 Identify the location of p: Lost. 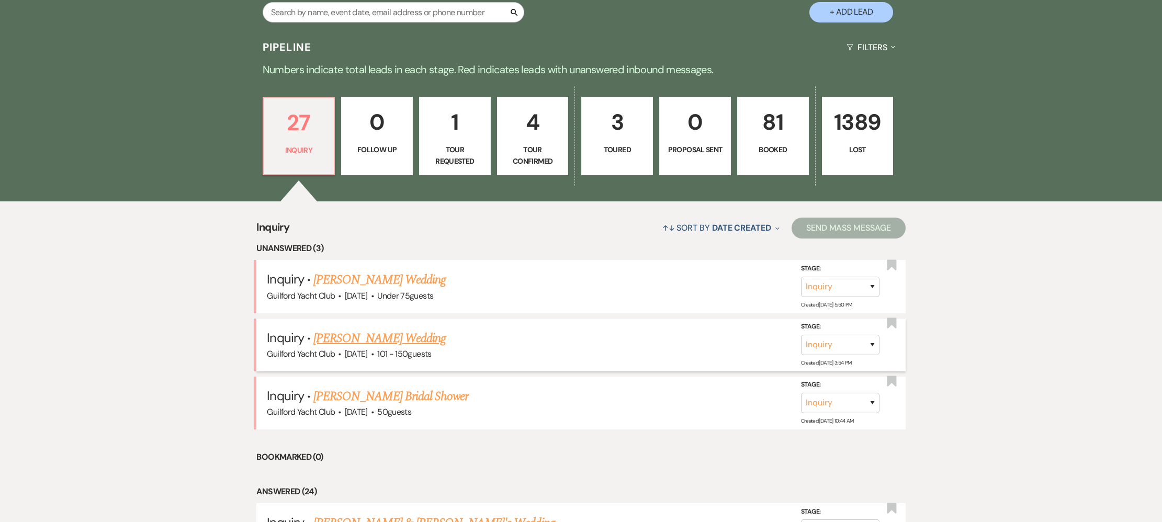
(858, 150).